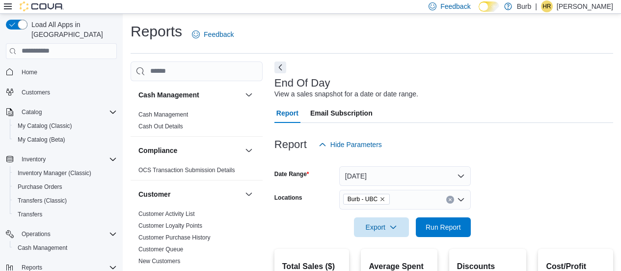  What do you see at coordinates (159, 261) in the screenshot?
I see `a: New Customers` at bounding box center [159, 261].